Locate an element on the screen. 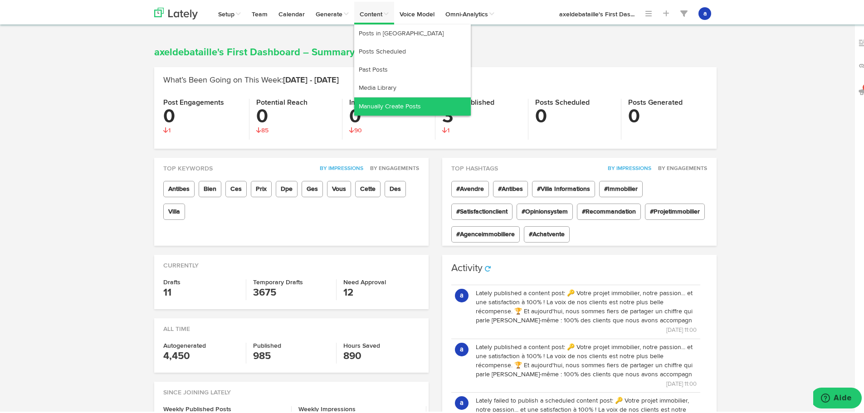 This screenshot has width=864, height=413. span: Prix is located at coordinates (261, 187).